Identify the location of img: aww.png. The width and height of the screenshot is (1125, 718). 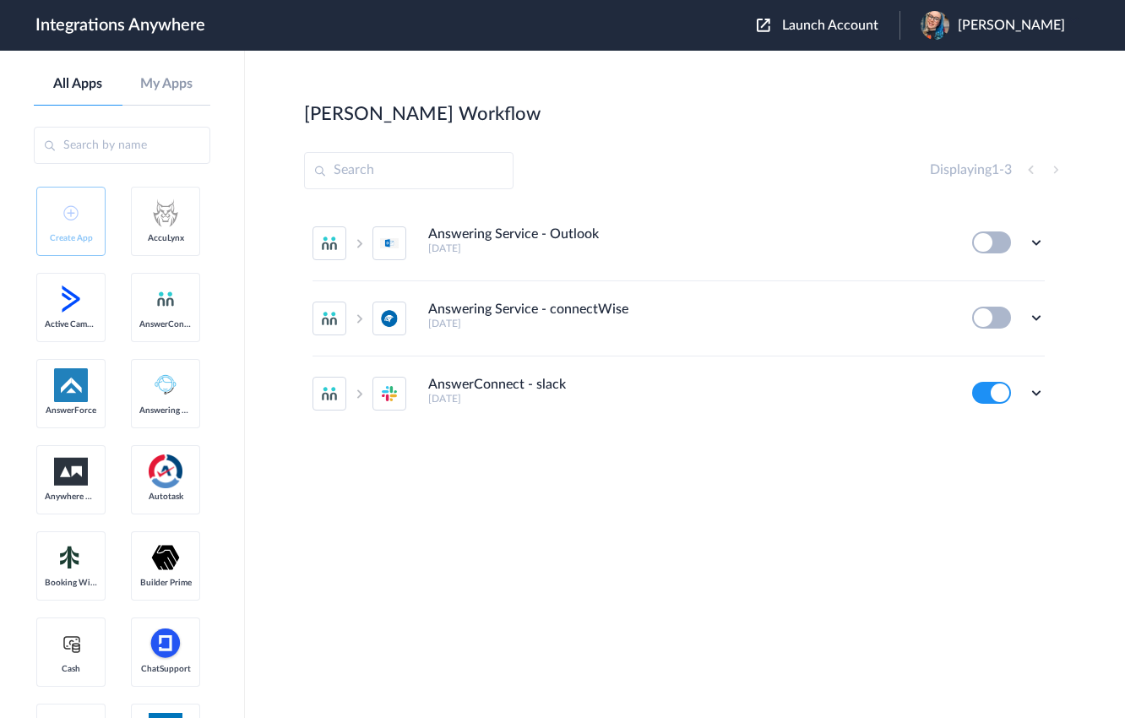
(71, 471).